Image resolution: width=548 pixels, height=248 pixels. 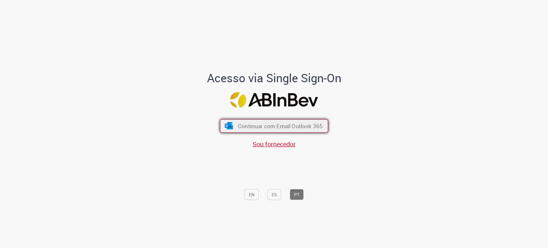 I want to click on button: ícone Azure/Microsoft 360 Continuar com Email Outlook 365, so click(x=274, y=126).